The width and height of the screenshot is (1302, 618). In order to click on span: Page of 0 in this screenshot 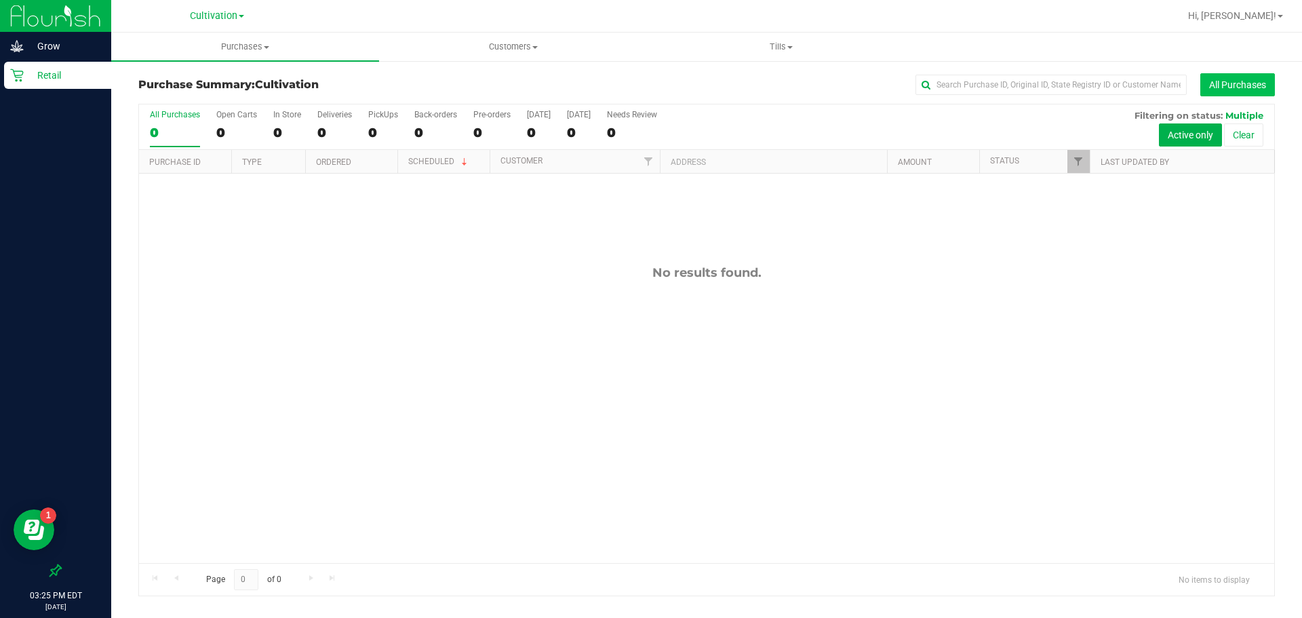, I will do `click(244, 579)`.